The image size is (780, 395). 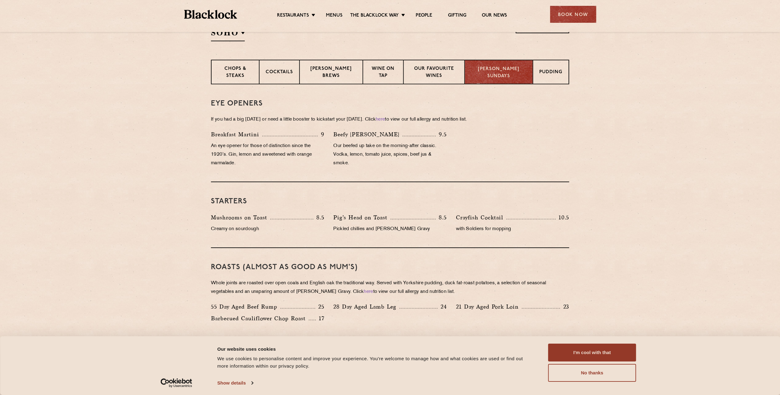 I want to click on h2: SOHO, so click(x=228, y=34).